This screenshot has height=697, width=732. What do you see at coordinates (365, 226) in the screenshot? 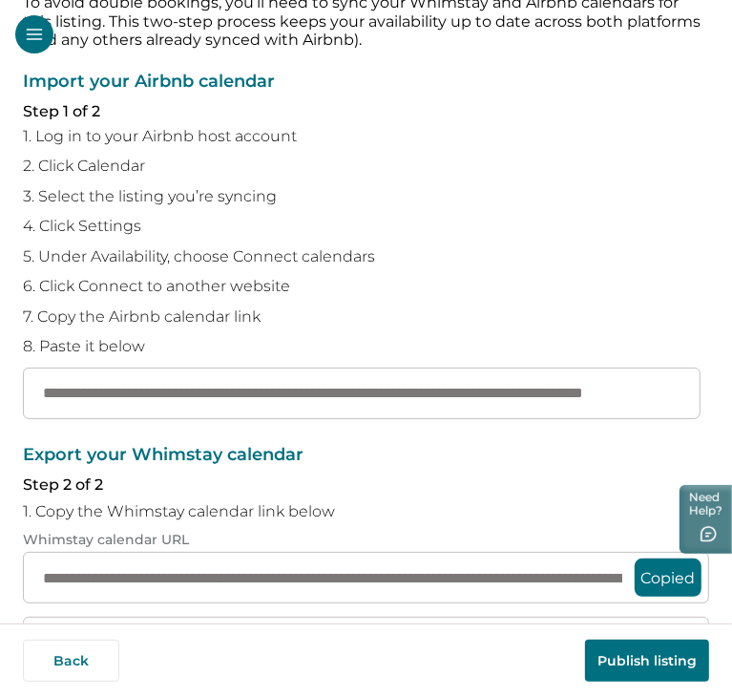
I see `p: 4. Click Settings` at bounding box center [365, 226].